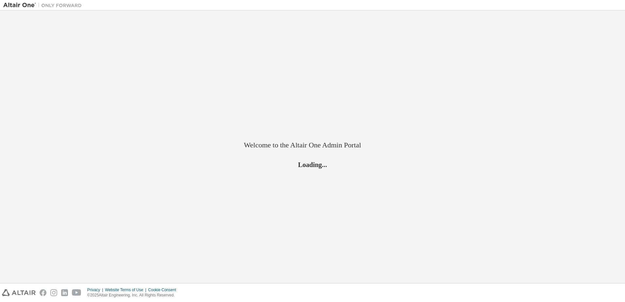 The height and width of the screenshot is (302, 625). I want to click on img: youtube.svg, so click(77, 293).